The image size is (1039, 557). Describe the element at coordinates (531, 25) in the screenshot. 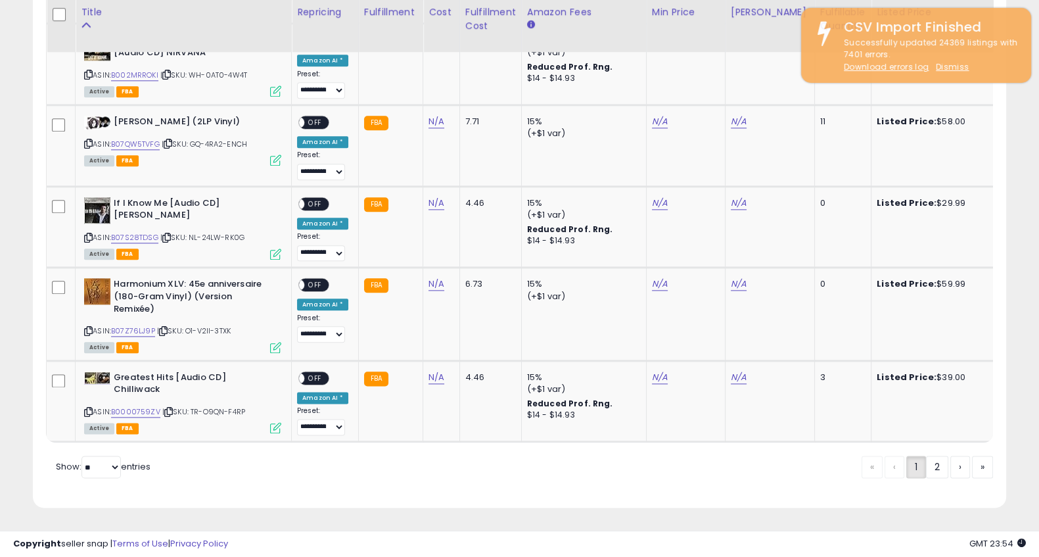

I see `small: Amazon Fees.` at that location.